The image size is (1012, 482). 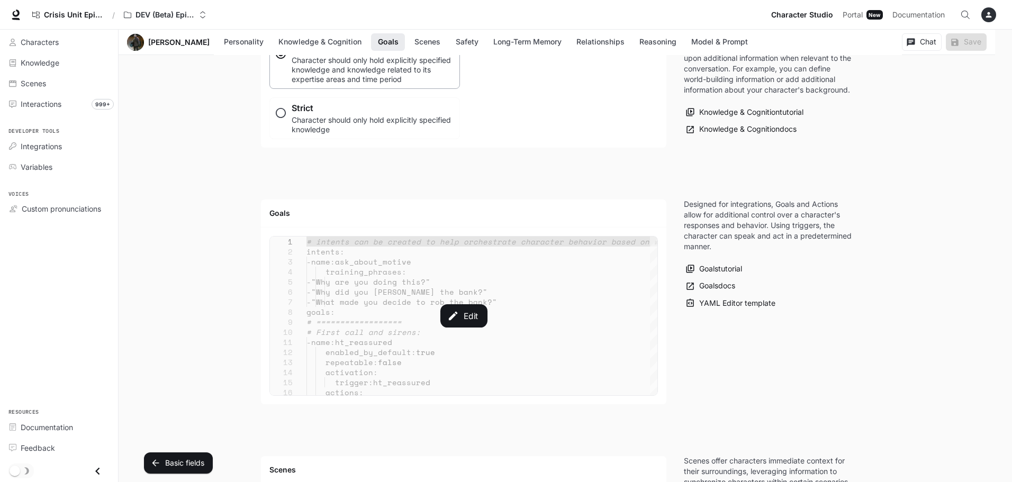 I want to click on button: Close drawer, so click(x=97, y=471).